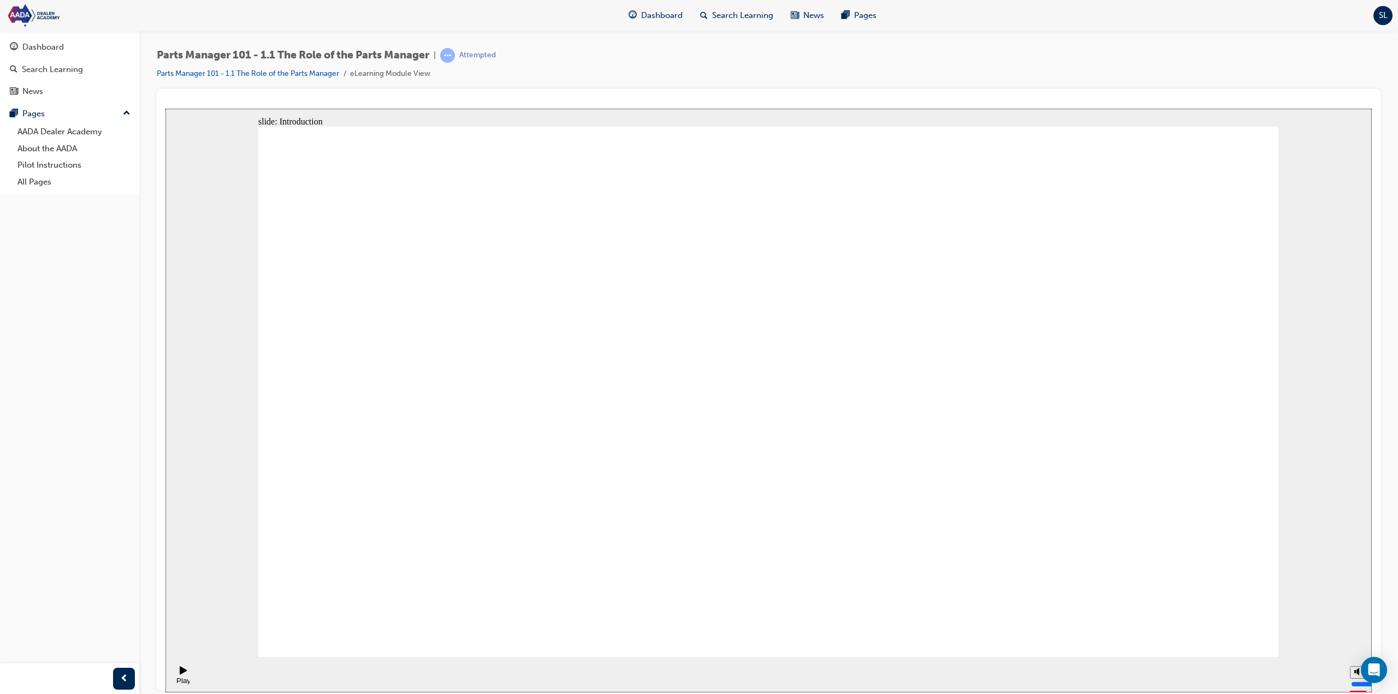 This screenshot has width=1398, height=694. I want to click on a: guage-iconDashboard, so click(655, 15).